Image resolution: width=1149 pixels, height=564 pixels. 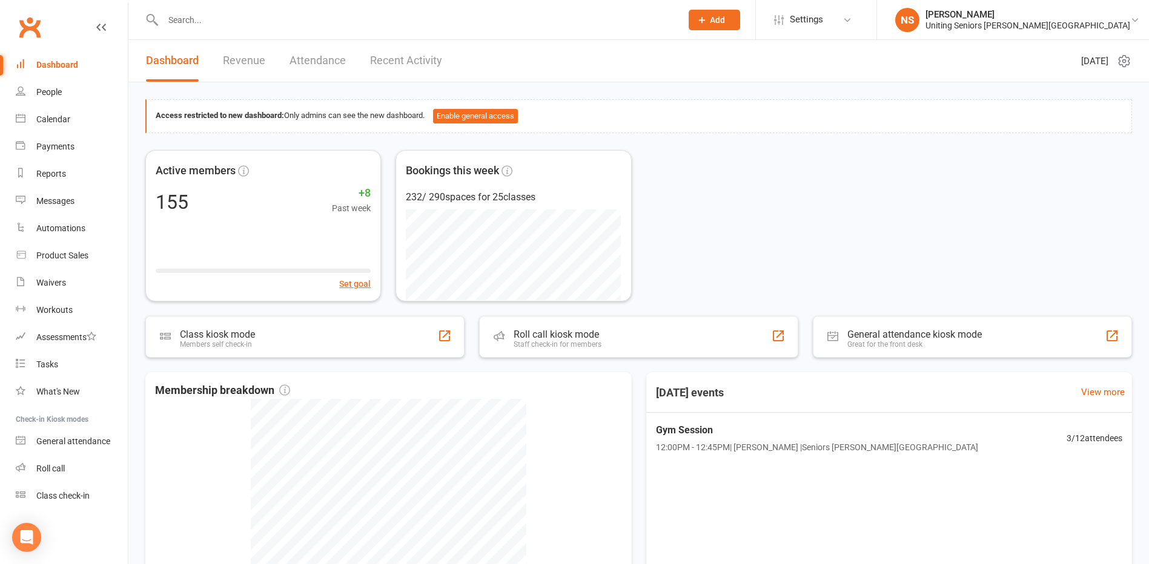 What do you see at coordinates (217, 344) in the screenshot?
I see `div: Members self check-in` at bounding box center [217, 344].